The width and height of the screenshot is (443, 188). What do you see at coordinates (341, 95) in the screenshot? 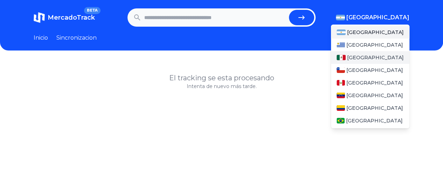
I see `img: Venezuela` at bounding box center [341, 95].